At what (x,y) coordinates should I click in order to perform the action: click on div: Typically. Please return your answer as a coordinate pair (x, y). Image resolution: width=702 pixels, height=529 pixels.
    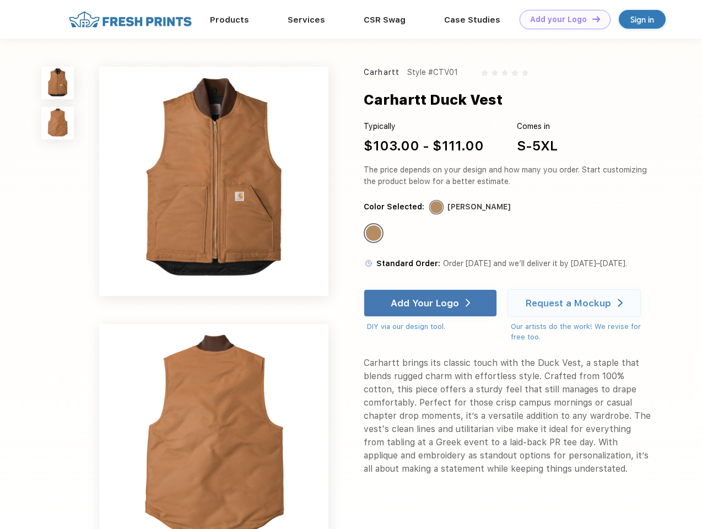
    Looking at the image, I should click on (424, 126).